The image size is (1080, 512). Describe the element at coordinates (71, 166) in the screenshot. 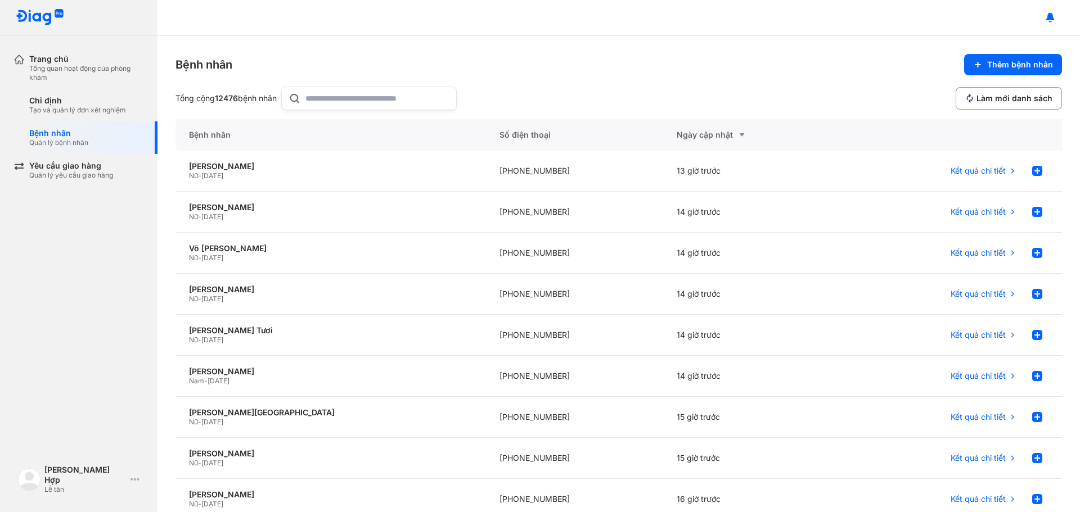

I see `div: Yêu cầu giao hàng` at that location.